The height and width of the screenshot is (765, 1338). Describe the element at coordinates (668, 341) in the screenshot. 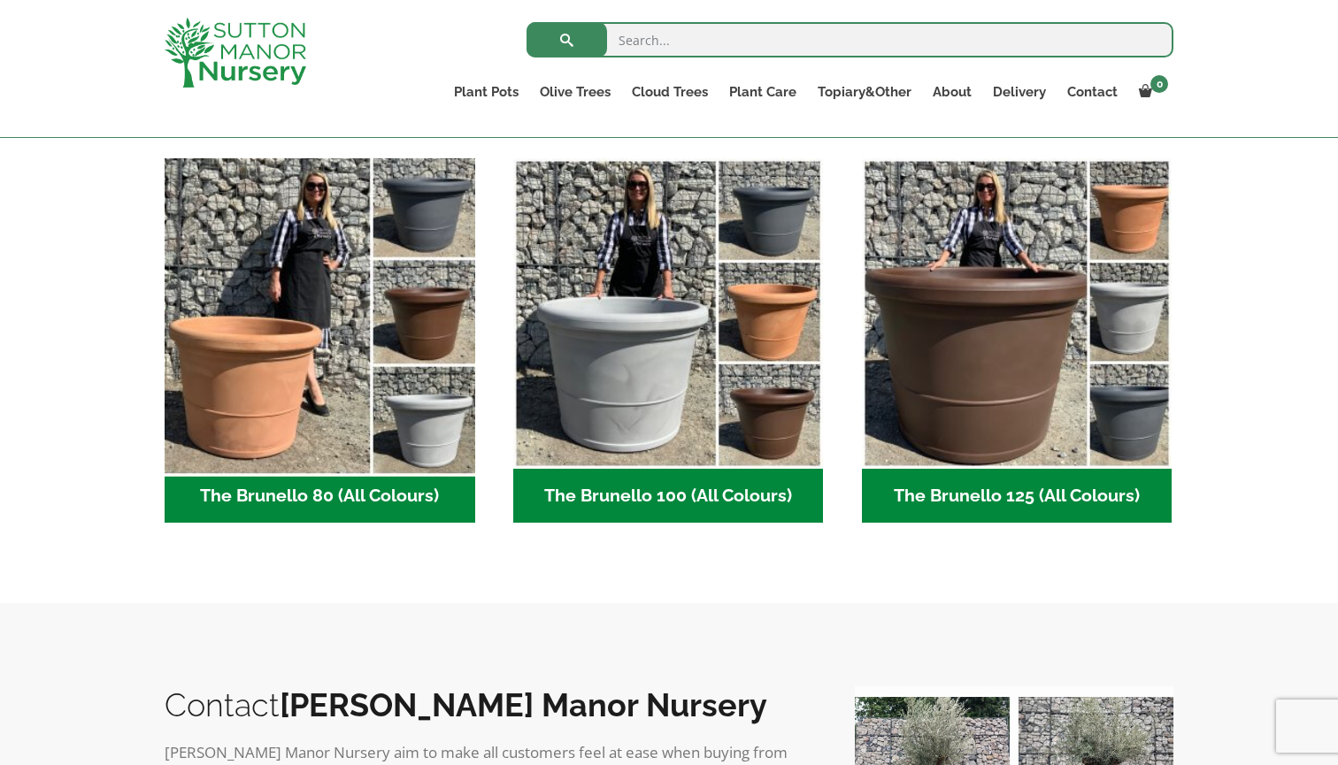

I see `a: Visit product category The Brunello 100 (All Colours)` at that location.